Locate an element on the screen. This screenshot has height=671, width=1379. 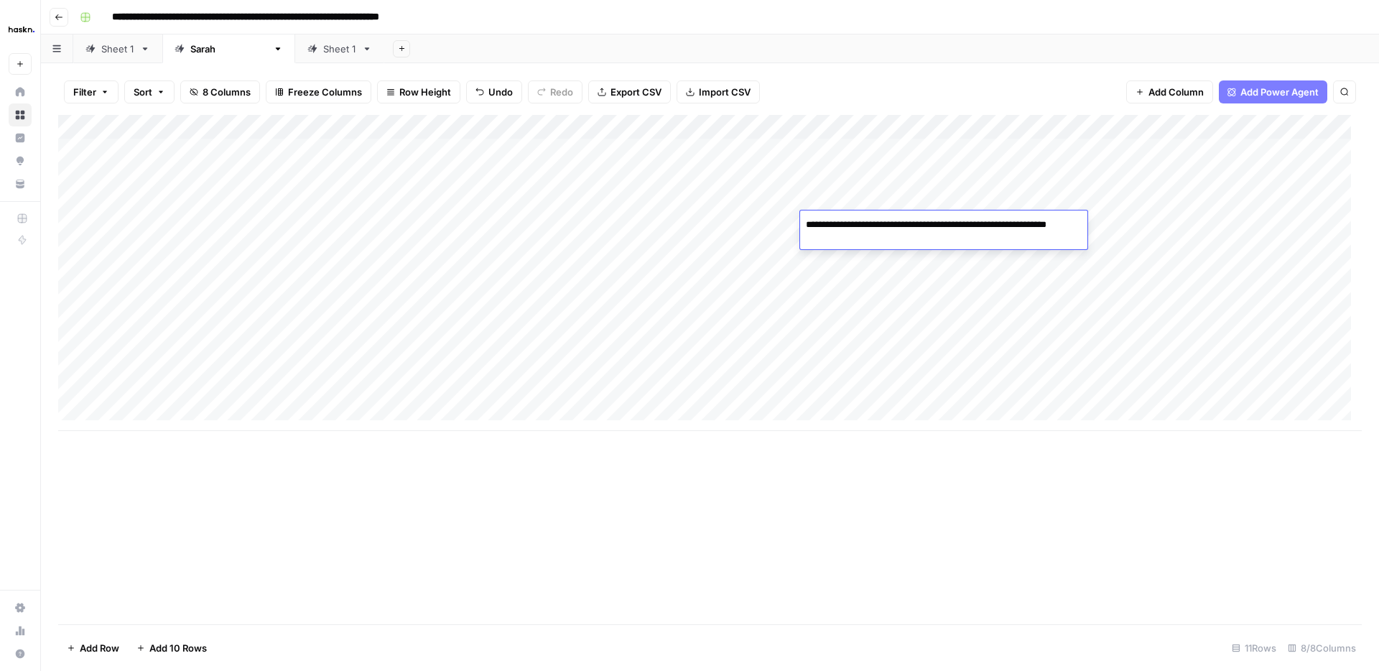
button: Add Column is located at coordinates (1169, 92).